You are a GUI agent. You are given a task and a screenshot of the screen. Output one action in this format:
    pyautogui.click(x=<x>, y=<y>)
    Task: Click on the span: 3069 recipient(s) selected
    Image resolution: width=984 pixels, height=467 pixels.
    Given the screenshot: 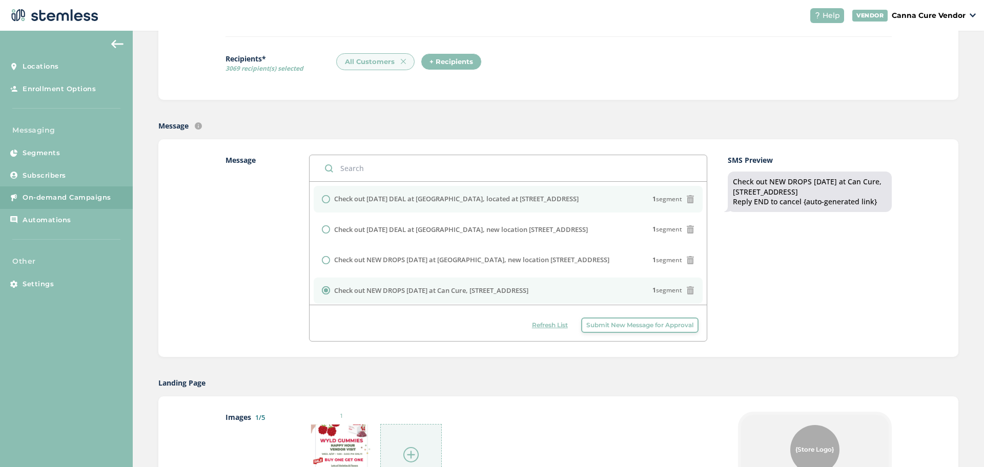 What is the action you would take?
    pyautogui.click(x=281, y=69)
    